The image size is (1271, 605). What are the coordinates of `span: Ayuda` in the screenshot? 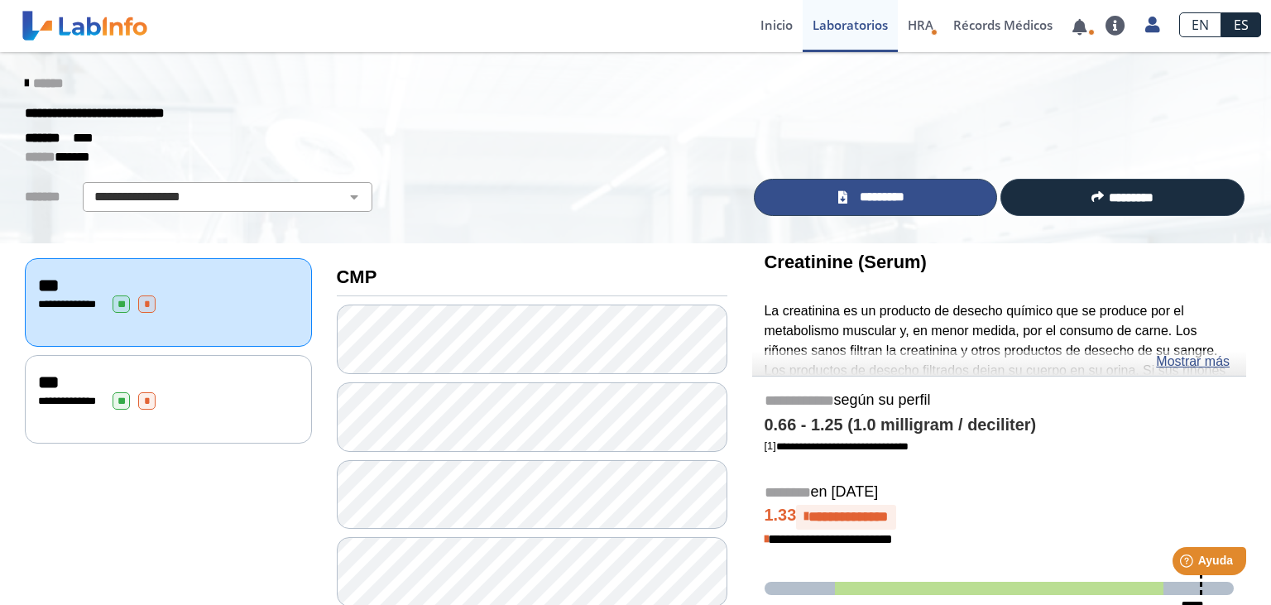 It's located at (92, 20).